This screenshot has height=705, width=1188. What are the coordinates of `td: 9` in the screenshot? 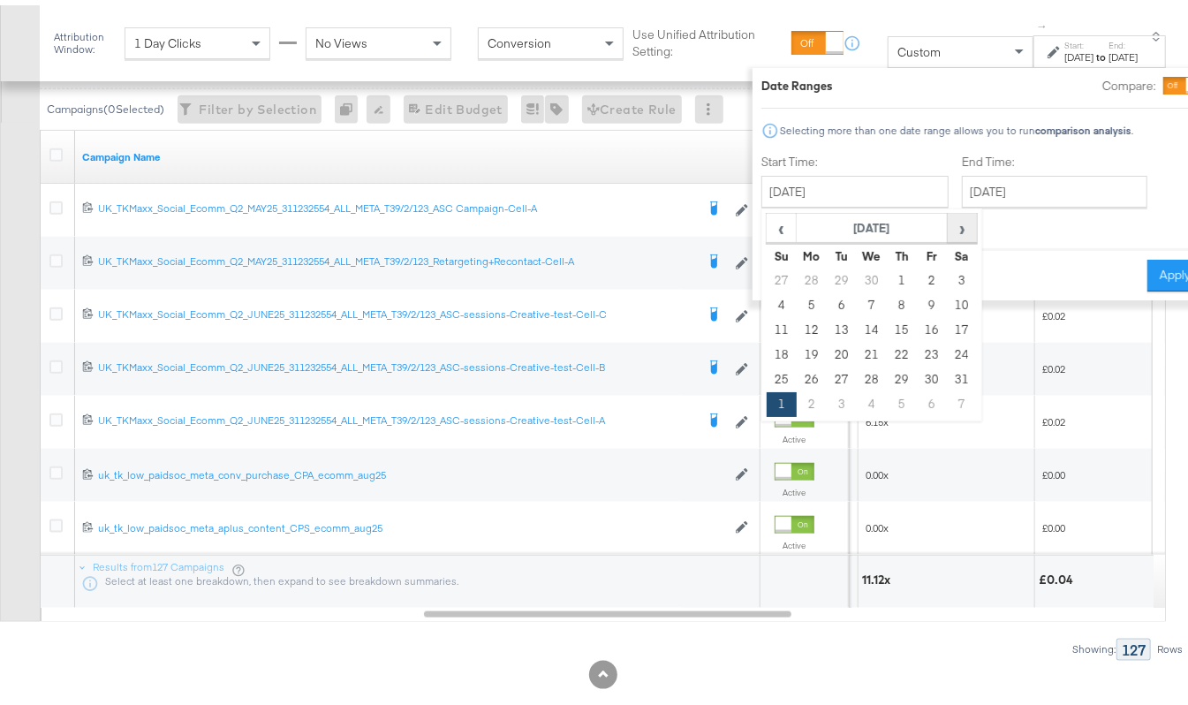 It's located at (932, 300).